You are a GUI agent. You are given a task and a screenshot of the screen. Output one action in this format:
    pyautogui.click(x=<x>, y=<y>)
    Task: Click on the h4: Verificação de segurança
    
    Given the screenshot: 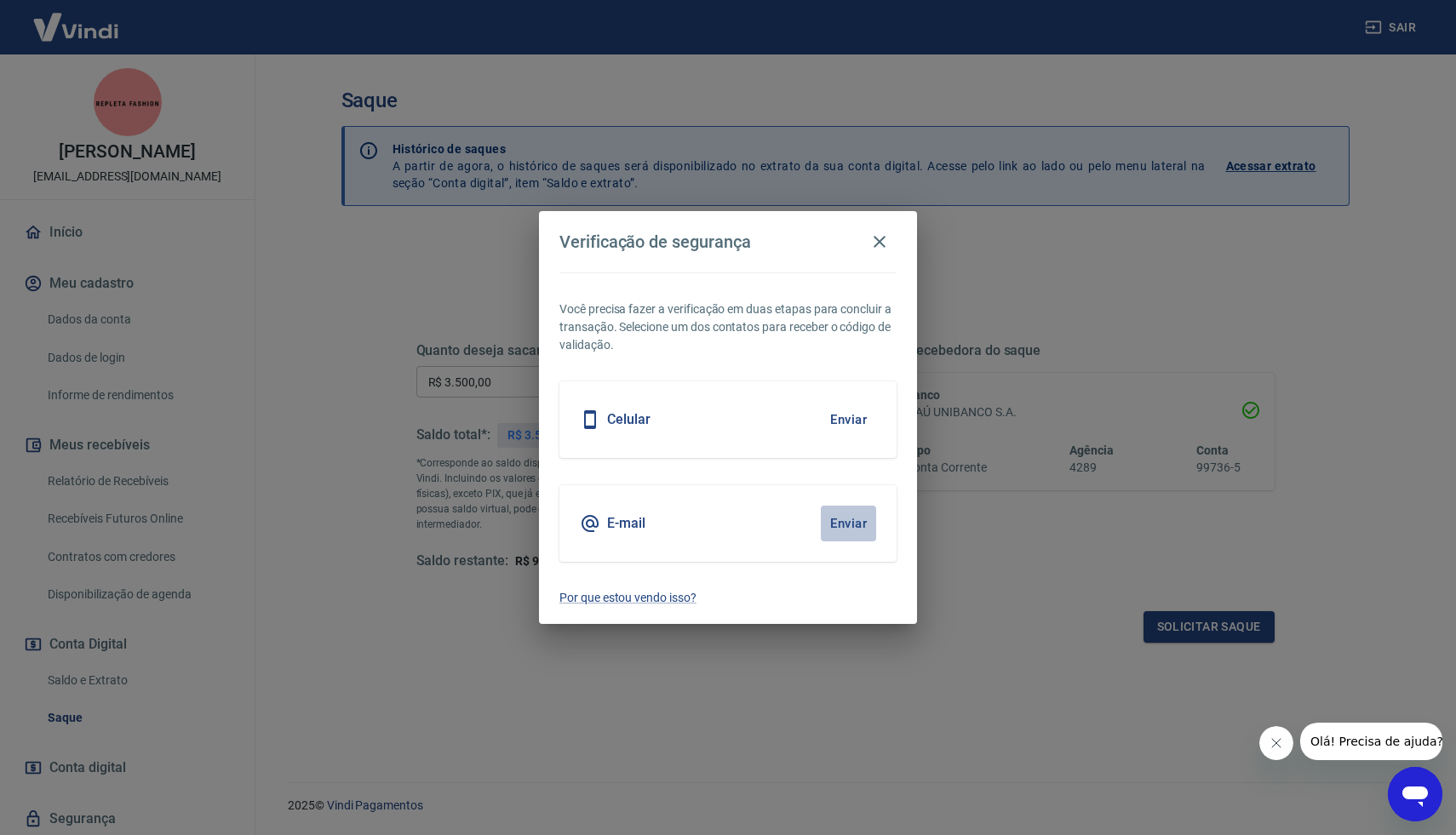 What is the action you would take?
    pyautogui.click(x=655, y=242)
    